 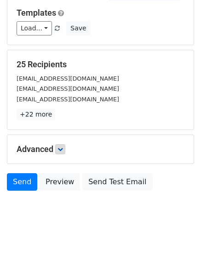 I want to click on h5: Advanced, so click(x=100, y=149).